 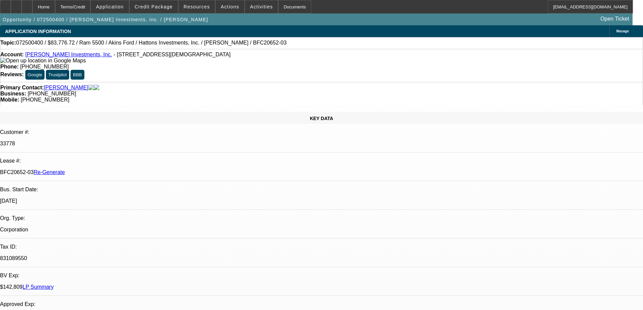 What do you see at coordinates (12, 74) in the screenshot?
I see `strong: Reviews:` at bounding box center [12, 74].